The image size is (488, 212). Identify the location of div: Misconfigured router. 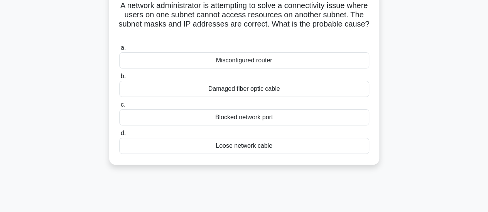
(244, 61).